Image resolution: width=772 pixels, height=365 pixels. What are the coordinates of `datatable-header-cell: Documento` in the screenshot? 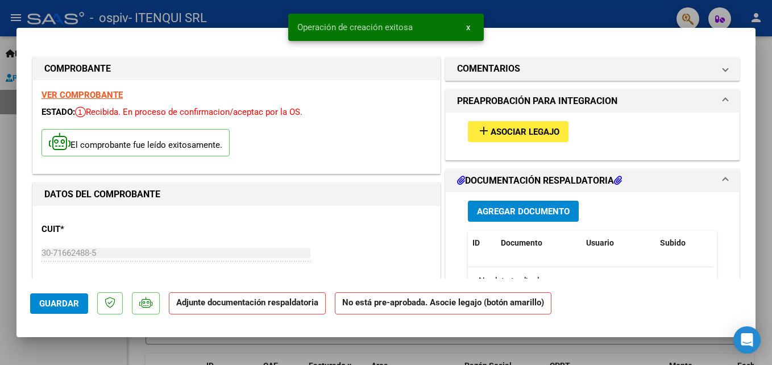 It's located at (539, 243).